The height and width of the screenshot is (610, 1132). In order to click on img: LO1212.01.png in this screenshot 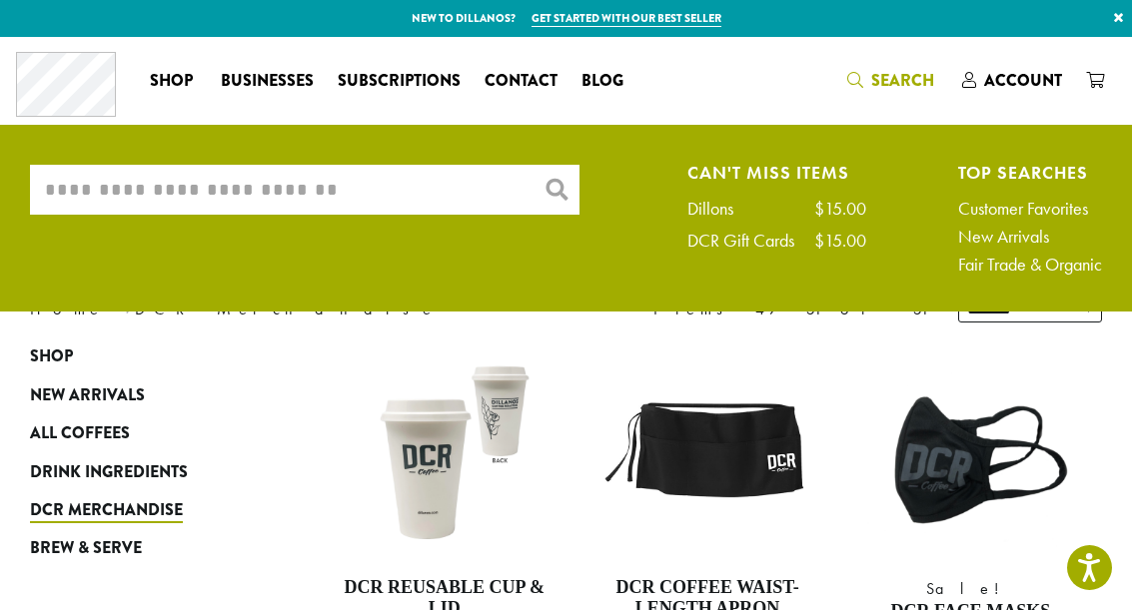, I will do `click(443, 453)`.